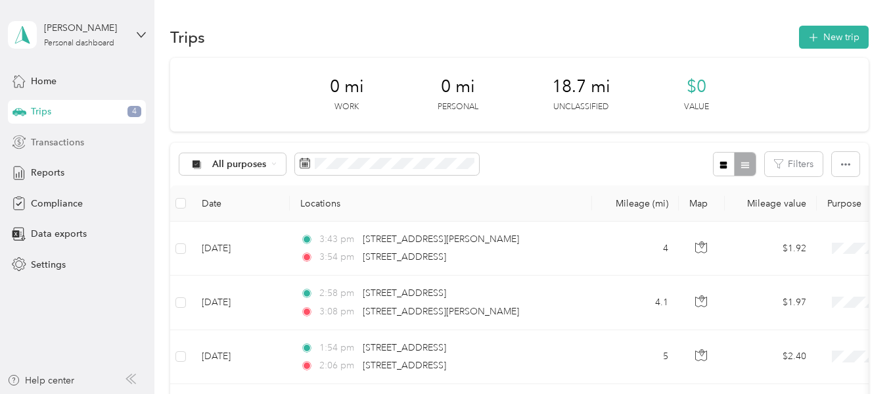 This screenshot has height=394, width=891. What do you see at coordinates (834, 37) in the screenshot?
I see `button: New trip` at bounding box center [834, 37].